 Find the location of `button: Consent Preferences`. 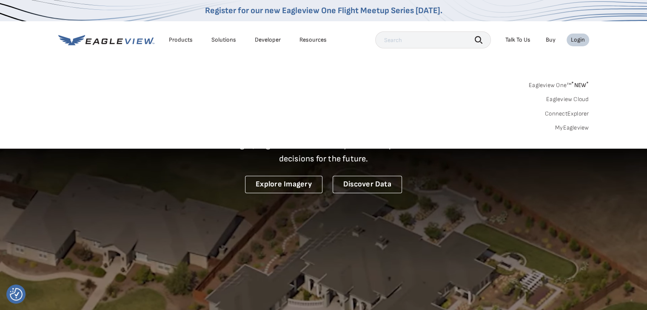

button: Consent Preferences is located at coordinates (16, 295).